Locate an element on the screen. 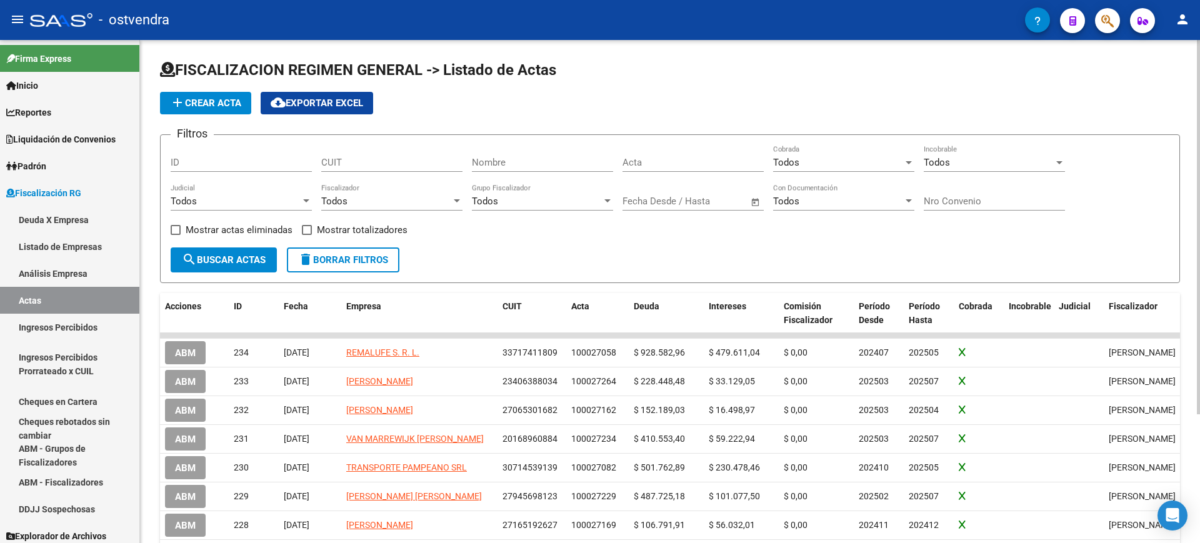 This screenshot has height=543, width=1200. span: 100027264 is located at coordinates (594, 381).